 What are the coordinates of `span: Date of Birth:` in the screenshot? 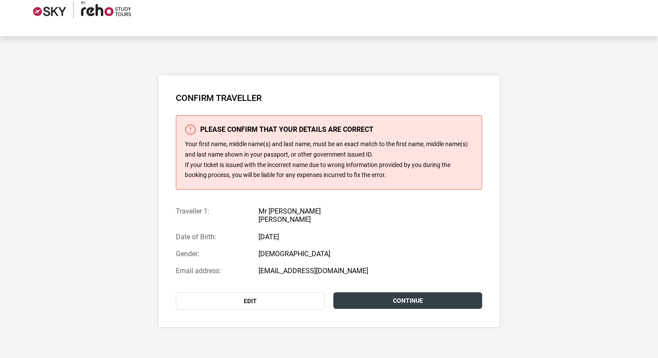 It's located at (213, 237).